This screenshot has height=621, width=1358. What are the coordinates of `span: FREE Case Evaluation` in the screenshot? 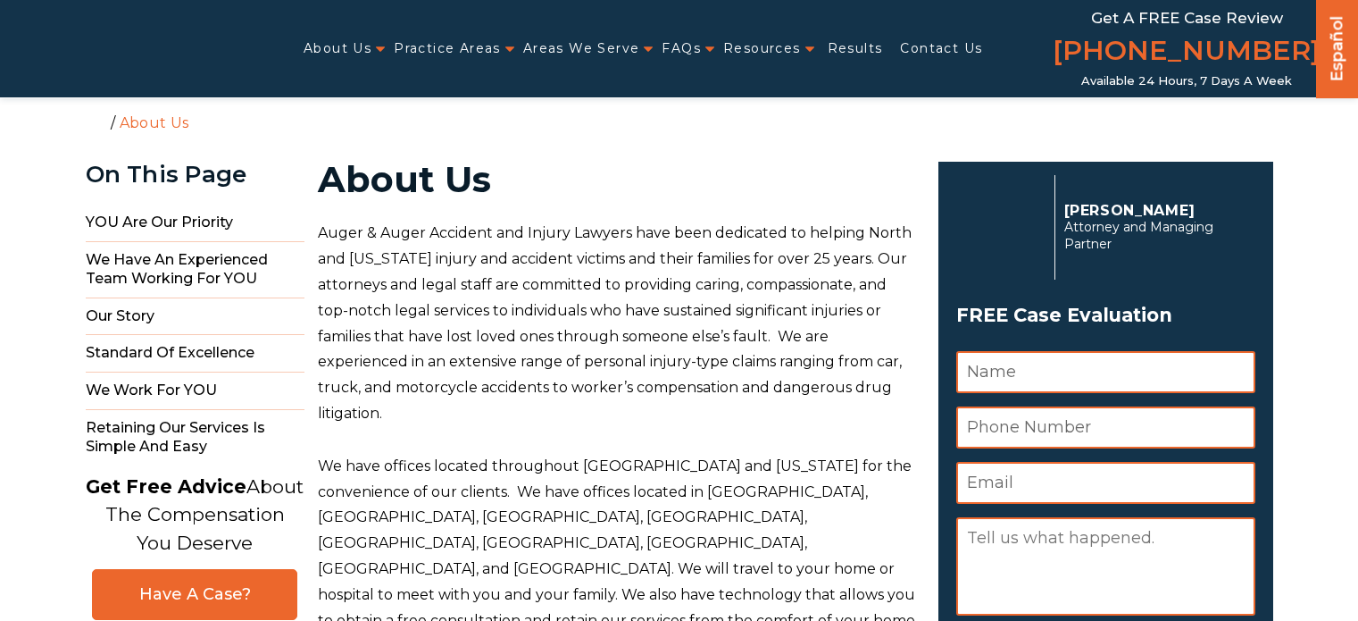 It's located at (1106, 315).